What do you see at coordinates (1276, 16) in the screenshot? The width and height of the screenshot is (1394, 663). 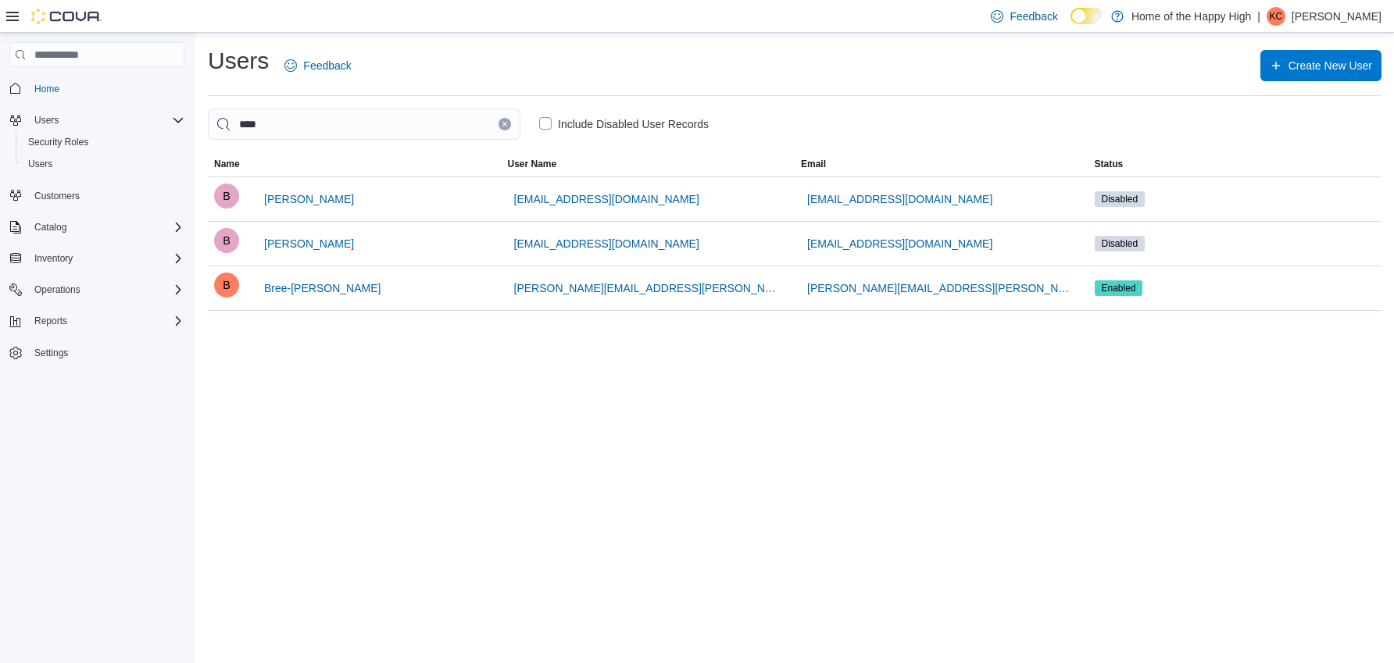 I see `div: King Chan` at bounding box center [1276, 16].